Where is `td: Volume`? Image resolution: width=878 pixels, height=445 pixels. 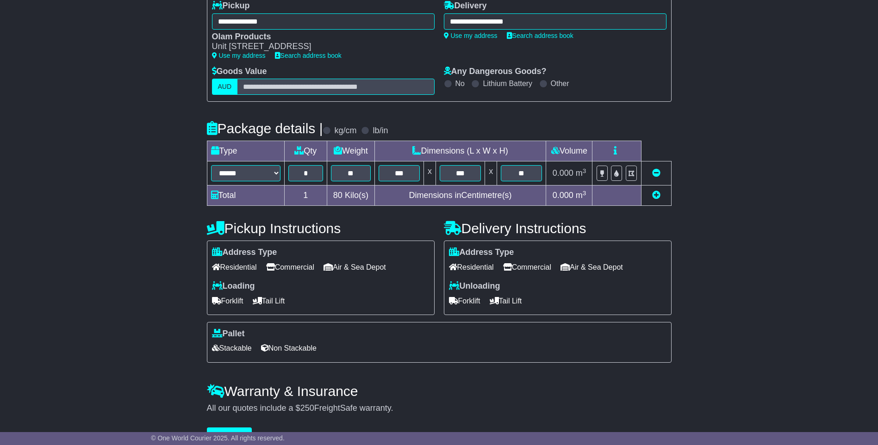
td: Volume is located at coordinates (569, 151).